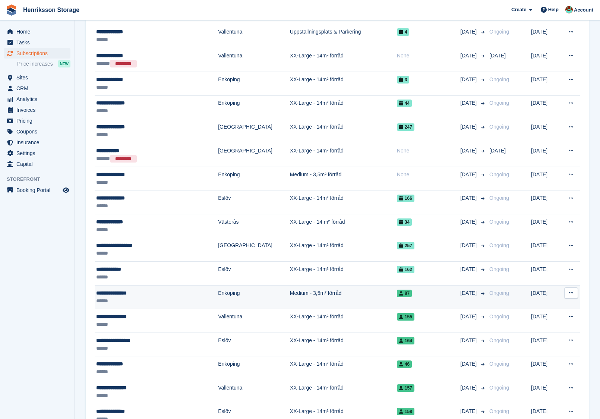 This screenshot has height=419, width=600. What do you see at coordinates (66, 190) in the screenshot?
I see `a: Preview store` at bounding box center [66, 190].